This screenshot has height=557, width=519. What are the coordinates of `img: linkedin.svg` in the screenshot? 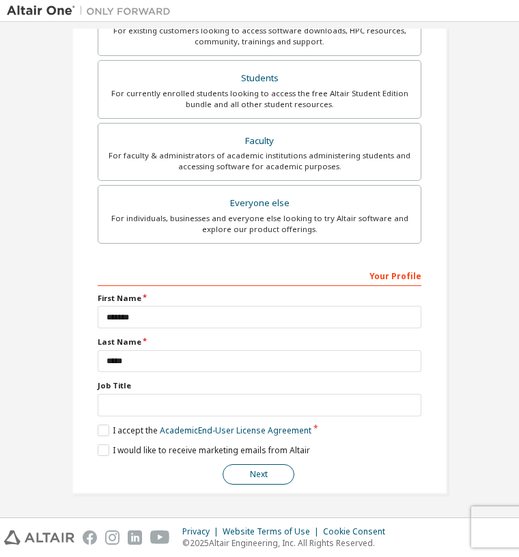 It's located at (135, 537).